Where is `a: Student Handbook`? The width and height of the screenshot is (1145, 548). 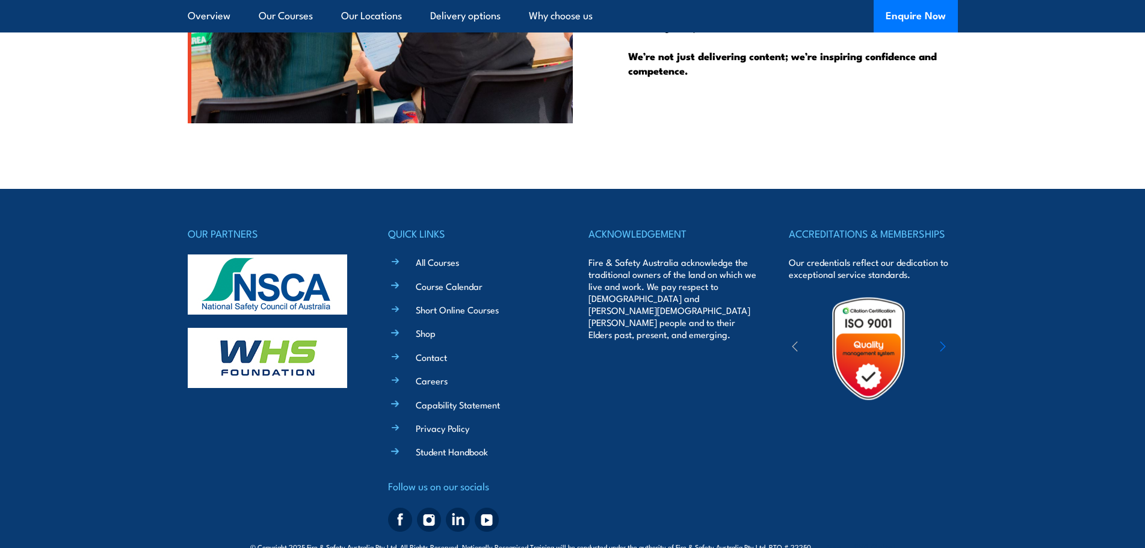
a: Student Handbook is located at coordinates (452, 451).